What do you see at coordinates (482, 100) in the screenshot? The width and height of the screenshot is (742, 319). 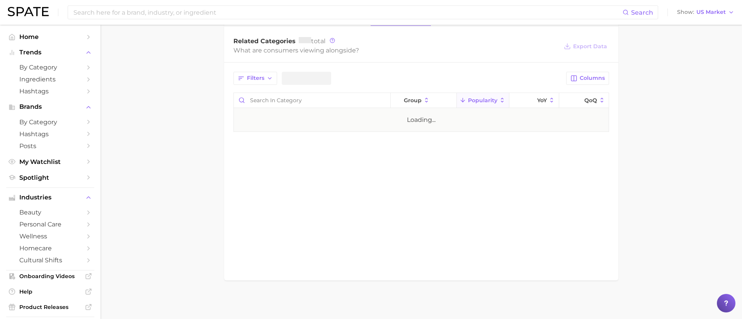 I see `span: Popularity` at bounding box center [482, 100].